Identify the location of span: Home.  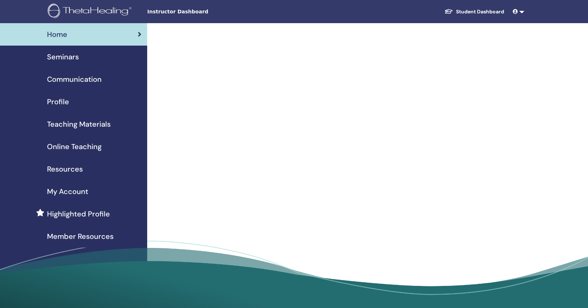
(57, 34).